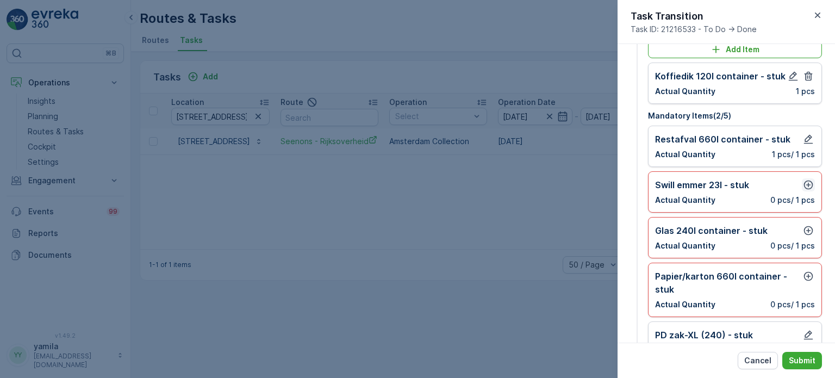  What do you see at coordinates (693, 16) in the screenshot?
I see `p: Task Transition` at bounding box center [693, 16].